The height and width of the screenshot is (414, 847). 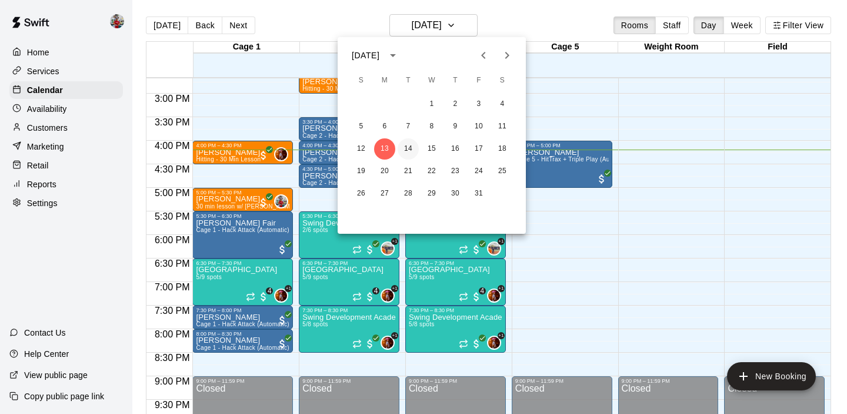 What do you see at coordinates (408, 194) in the screenshot?
I see `button: 28` at bounding box center [408, 194].